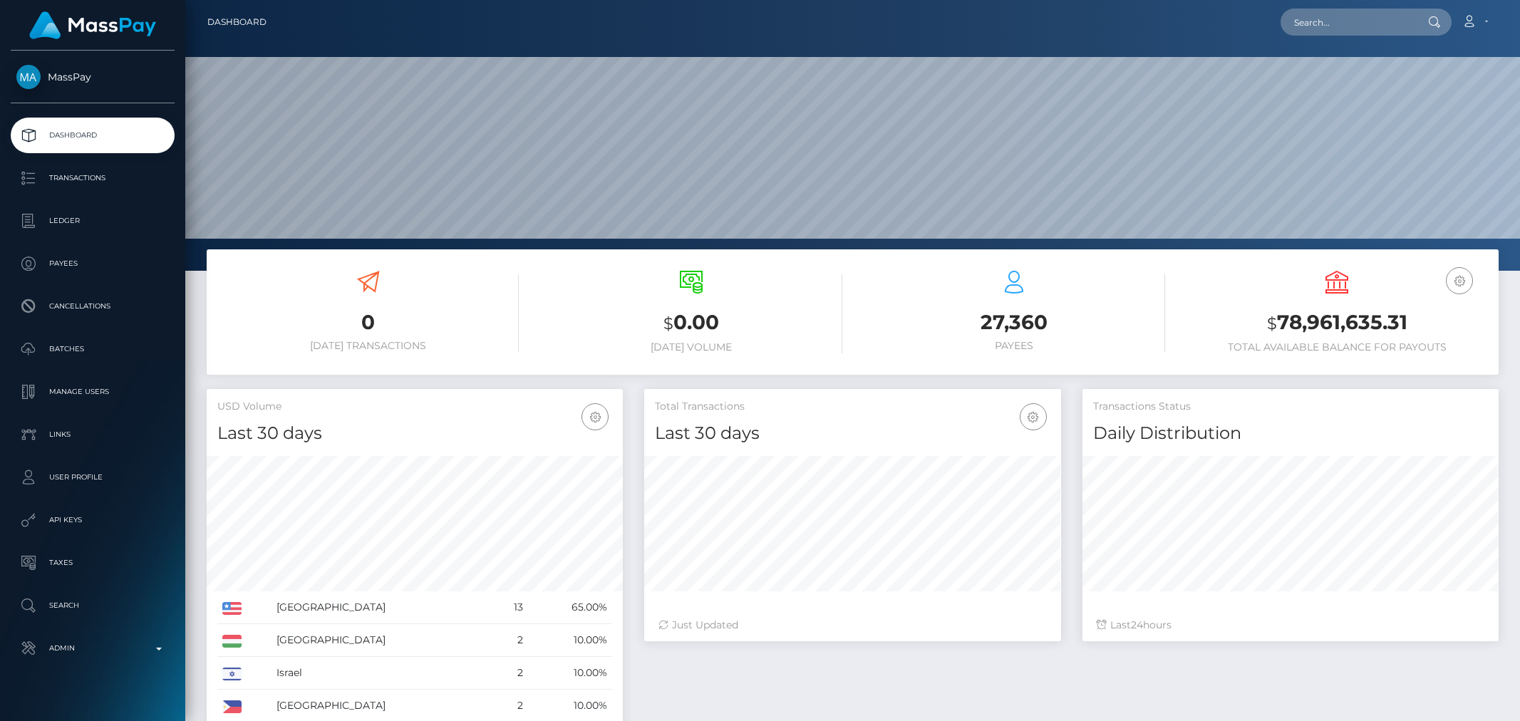  I want to click on a: Cancellations, so click(93, 307).